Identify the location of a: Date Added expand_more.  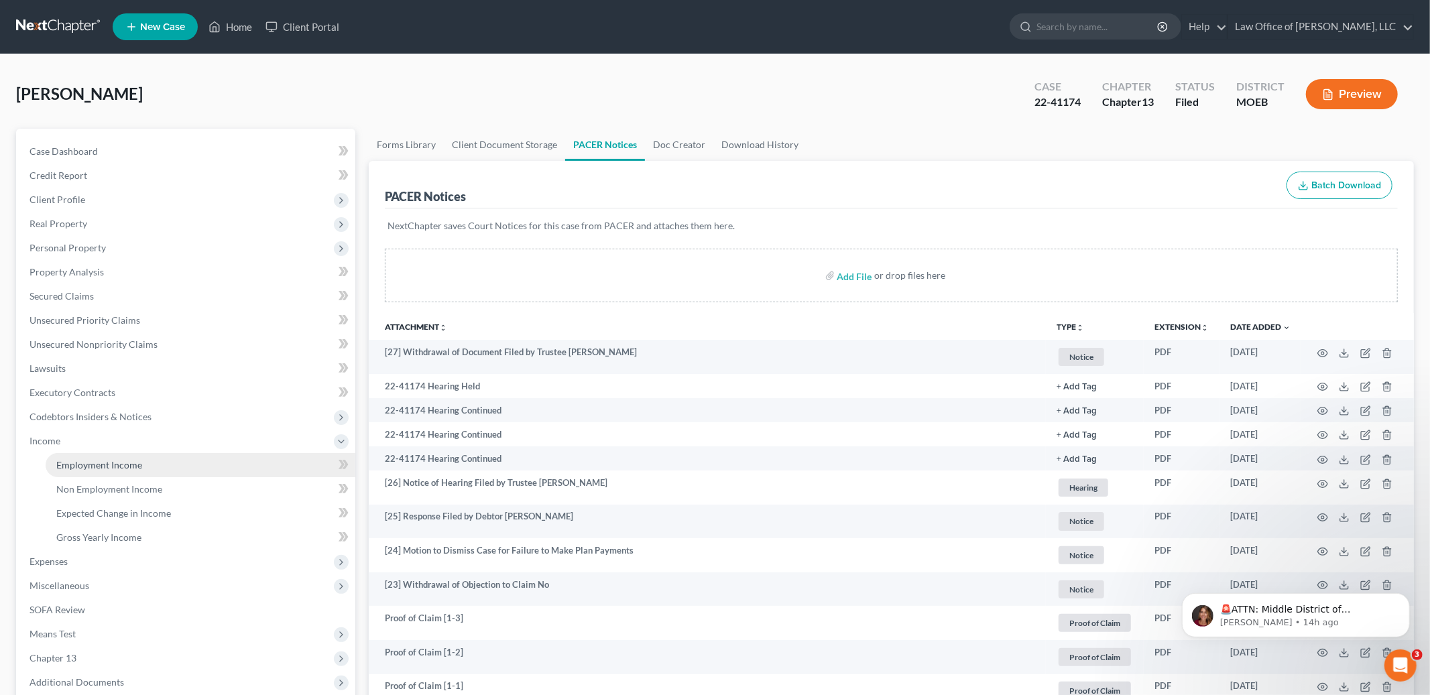
(1261, 327).